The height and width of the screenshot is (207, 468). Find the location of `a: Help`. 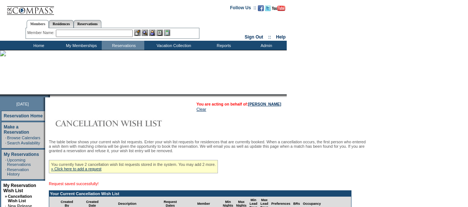

a: Help is located at coordinates (281, 37).